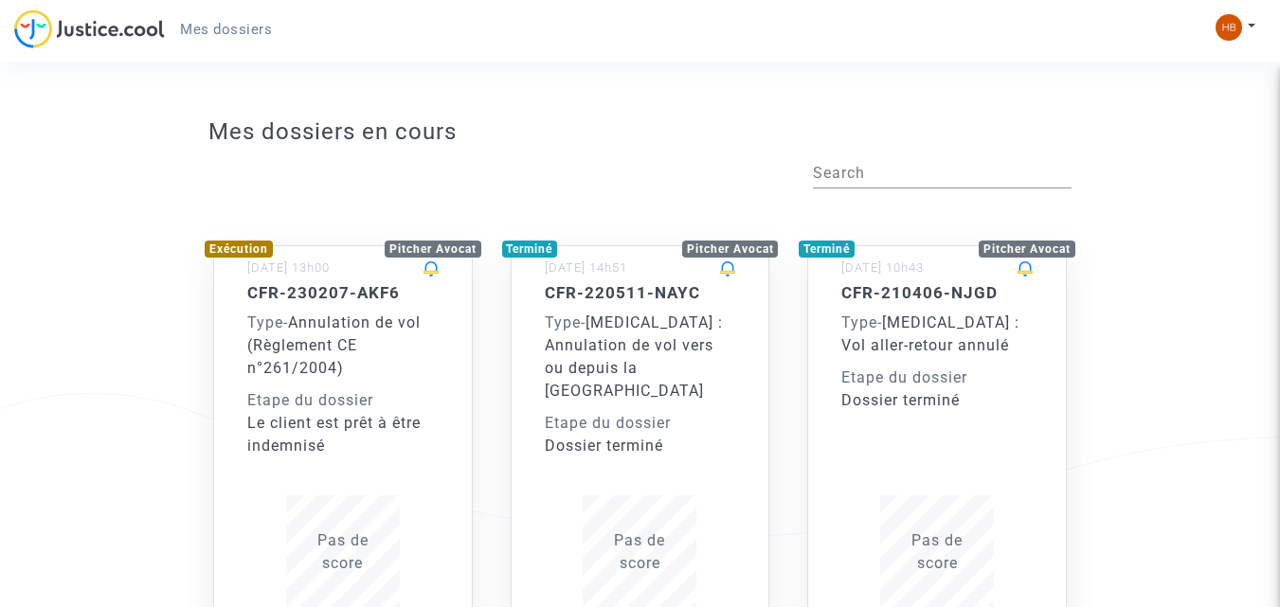  What do you see at coordinates (333, 345) in the screenshot?
I see `span: Annulation de vol (Règlement CE n°261/2004)` at bounding box center [333, 345].